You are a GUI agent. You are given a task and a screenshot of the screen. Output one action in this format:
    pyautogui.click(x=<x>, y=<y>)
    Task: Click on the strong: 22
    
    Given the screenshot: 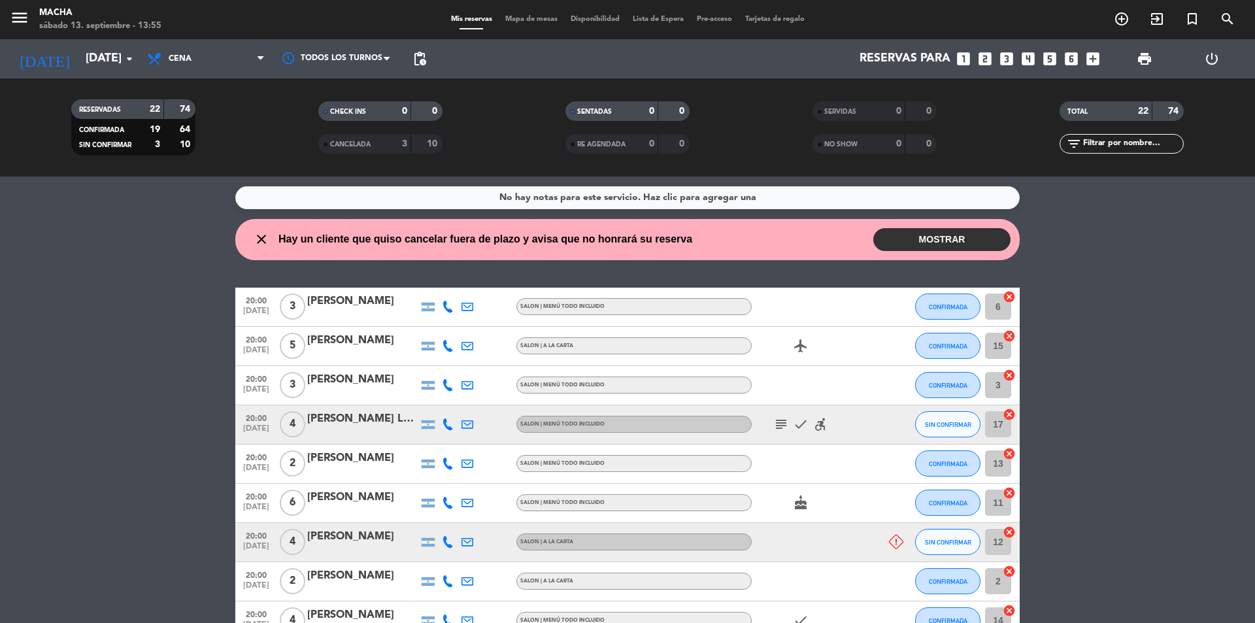 What is the action you would take?
    pyautogui.click(x=155, y=109)
    